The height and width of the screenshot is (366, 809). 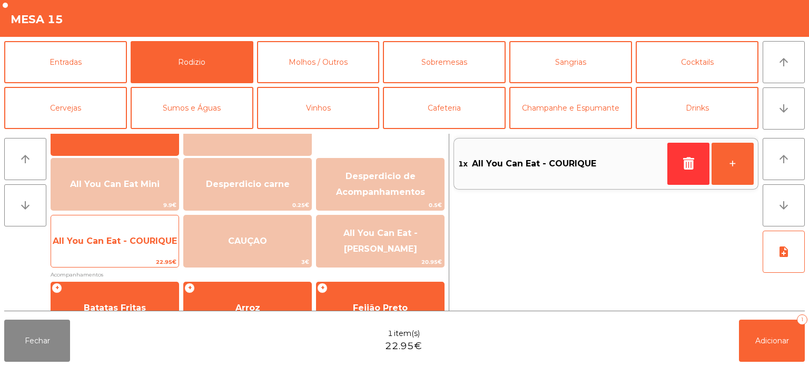 What do you see at coordinates (115, 308) in the screenshot?
I see `span: Batatas Fritas` at bounding box center [115, 308].